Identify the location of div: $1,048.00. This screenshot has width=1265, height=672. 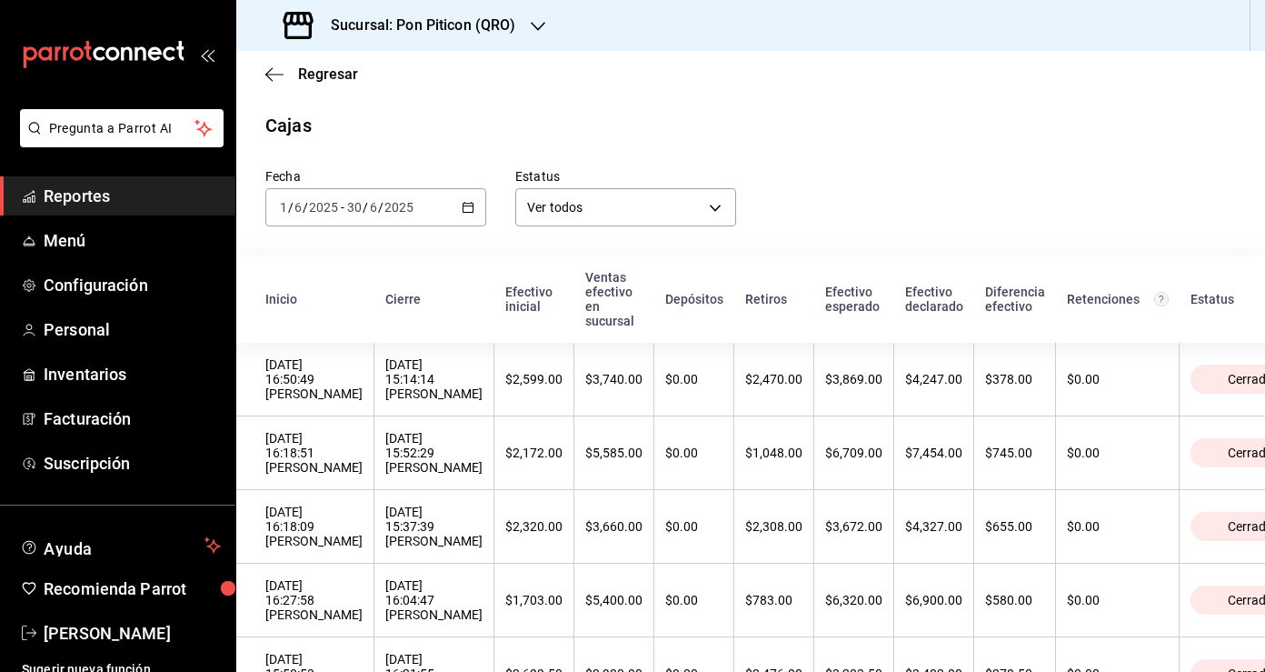
(773, 453).